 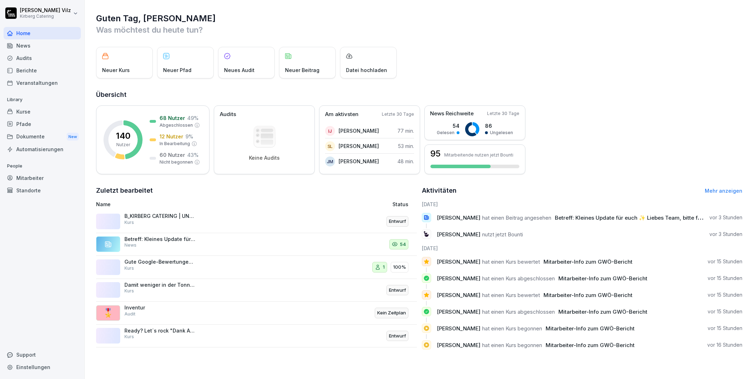 What do you see at coordinates (160, 262) in the screenshot?
I see `p: Gute Google-Bewertungen erhalten 🌟` at bounding box center [160, 262].